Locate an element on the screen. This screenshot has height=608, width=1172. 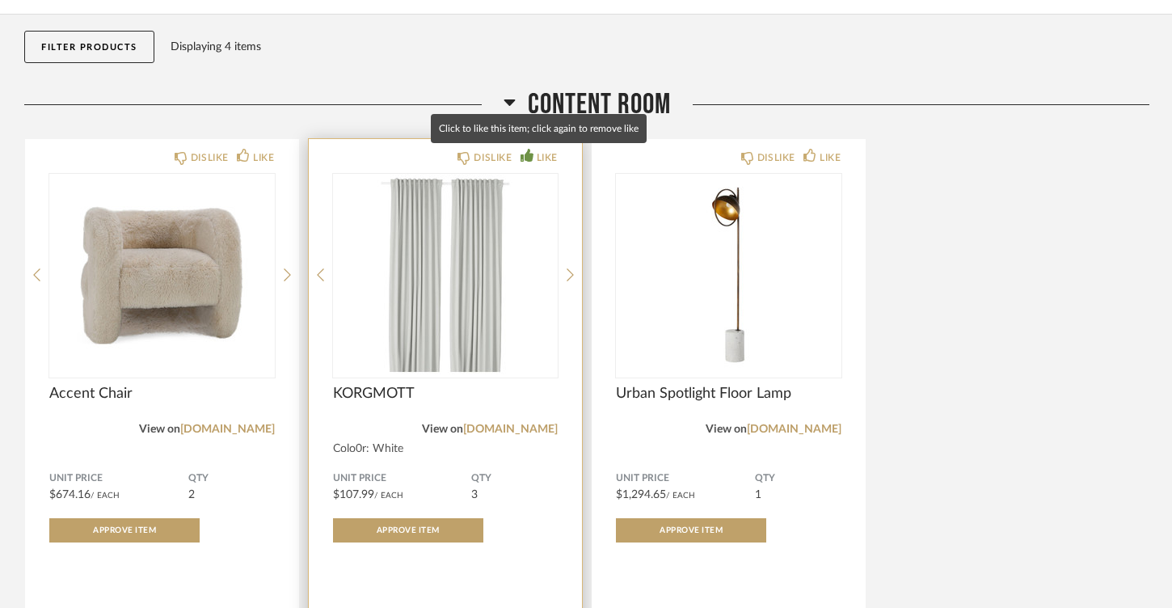
span: 2 is located at coordinates (192, 495).